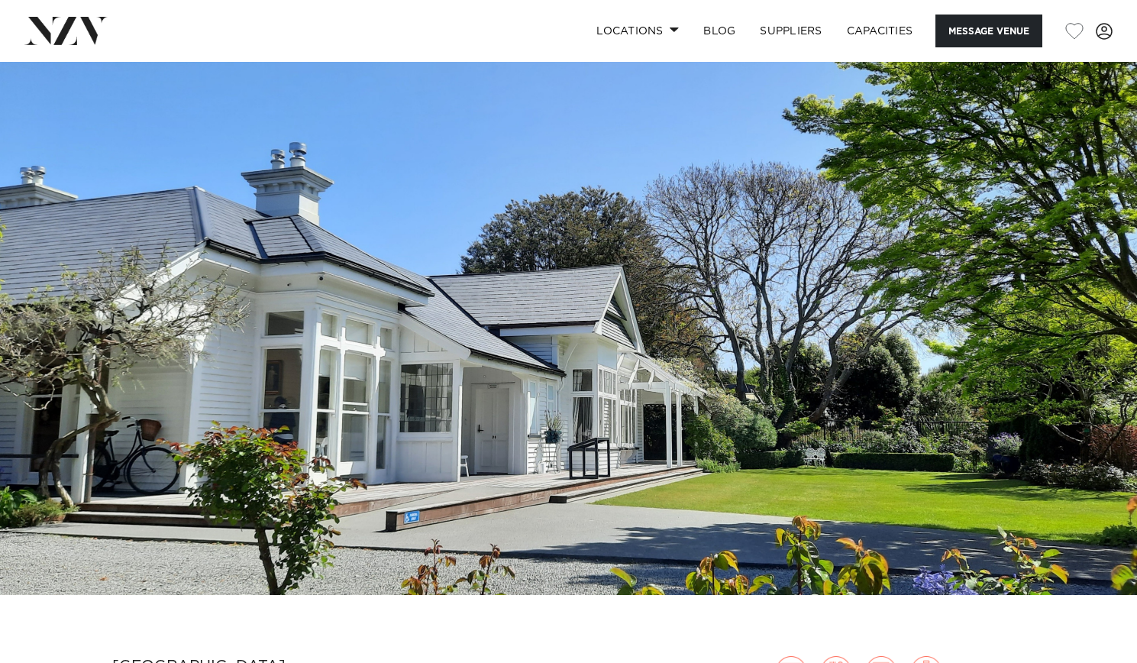 The width and height of the screenshot is (1137, 663). I want to click on a: Capacities, so click(879, 31).